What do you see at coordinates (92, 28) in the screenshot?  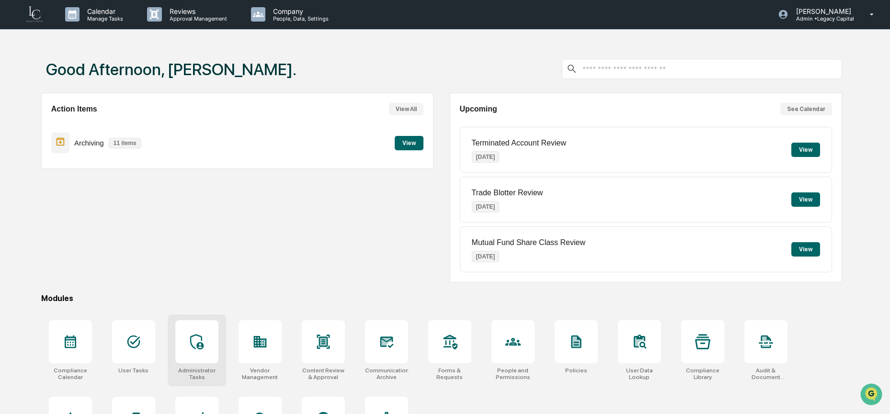 I see `p: How can we help?` at bounding box center [92, 28].